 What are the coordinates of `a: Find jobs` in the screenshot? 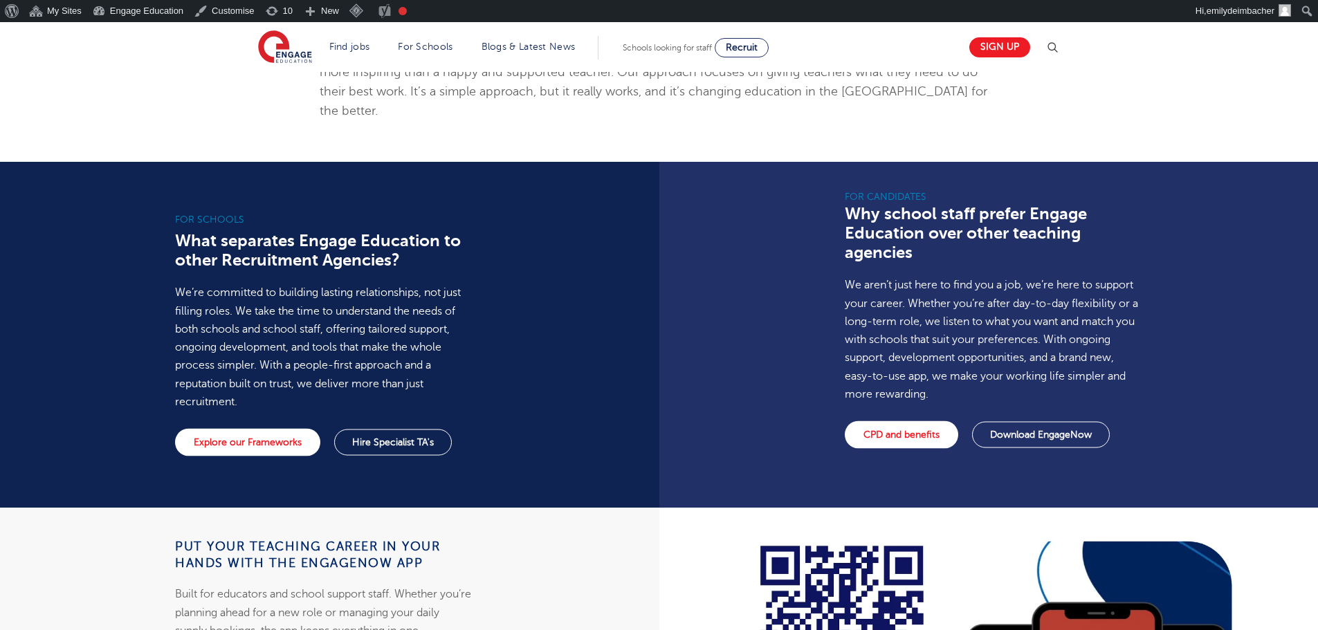 It's located at (349, 46).